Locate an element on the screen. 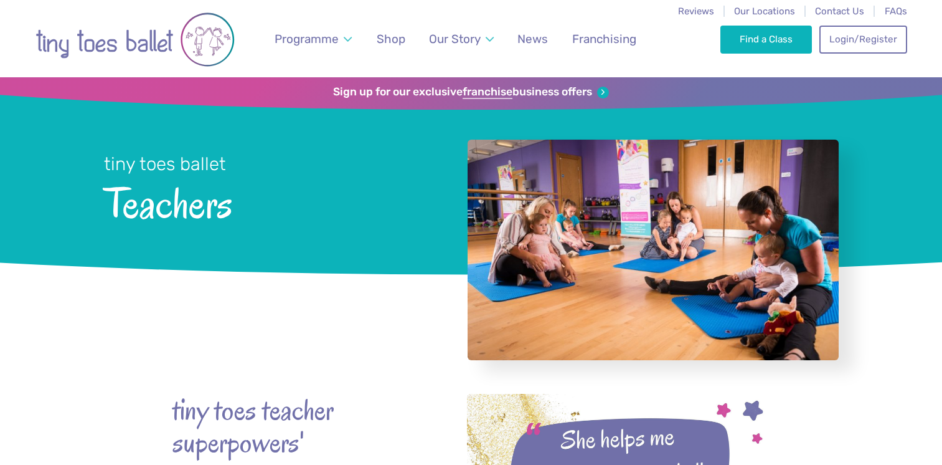 The width and height of the screenshot is (942, 465). img: tiny toes ballet is located at coordinates (135, 39).